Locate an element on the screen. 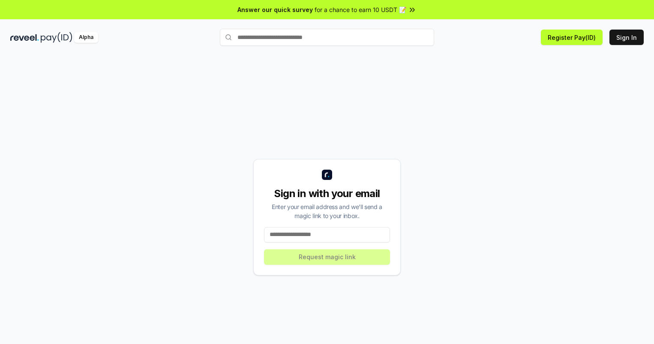  button: Register Pay(ID) is located at coordinates (571, 37).